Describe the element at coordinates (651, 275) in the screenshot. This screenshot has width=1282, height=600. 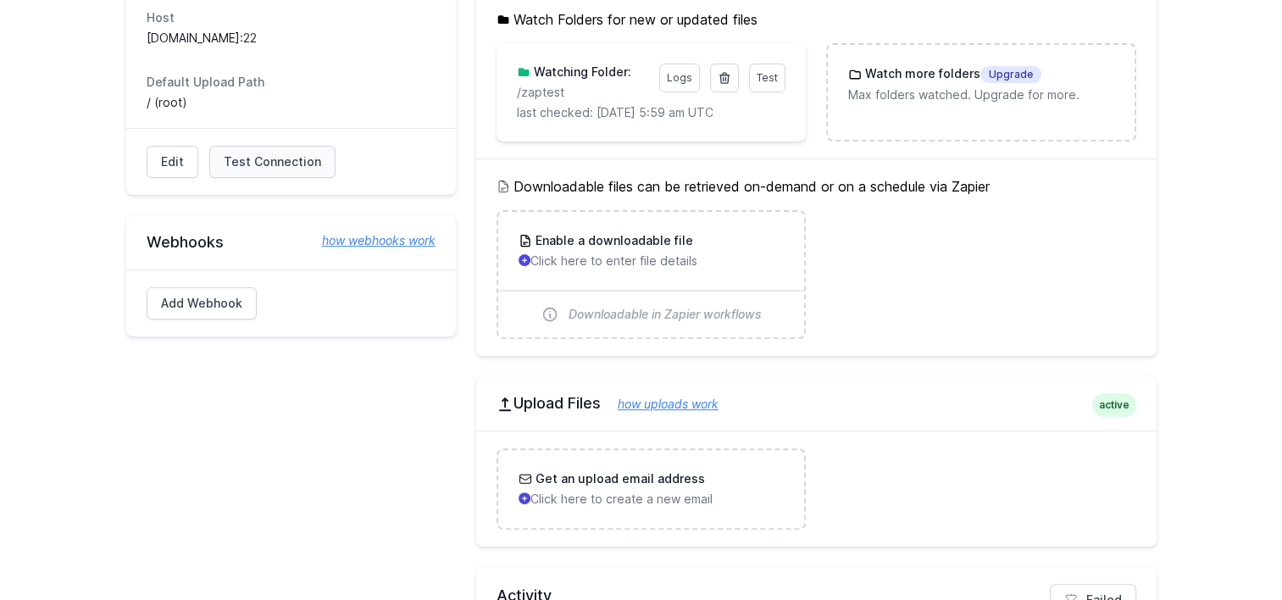
I see `a: Enable a downloadable file Click here to enter file details Downloadable in Zapier workflows` at that location.